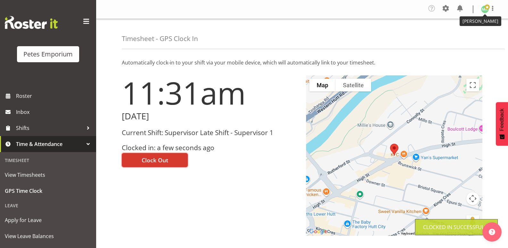  I want to click on div: Timesheet, so click(48, 160).